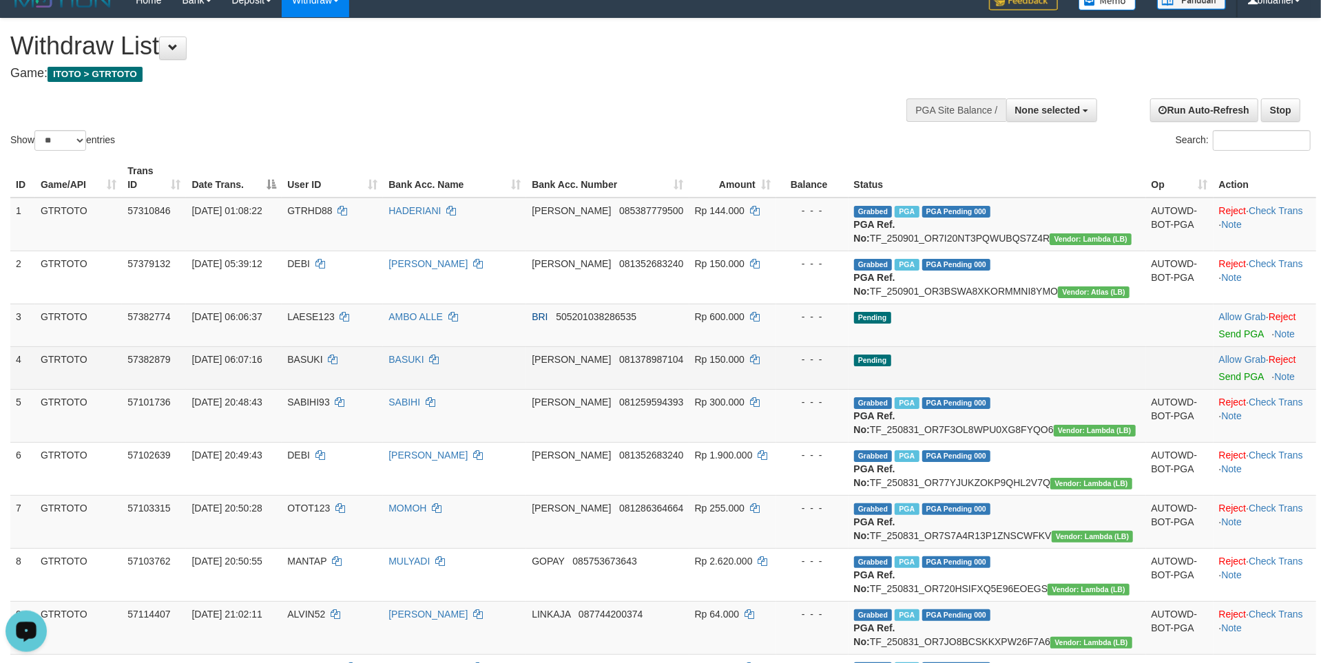 This screenshot has width=1321, height=663. Describe the element at coordinates (1051, 110) in the screenshot. I see `button: None selected` at that location.